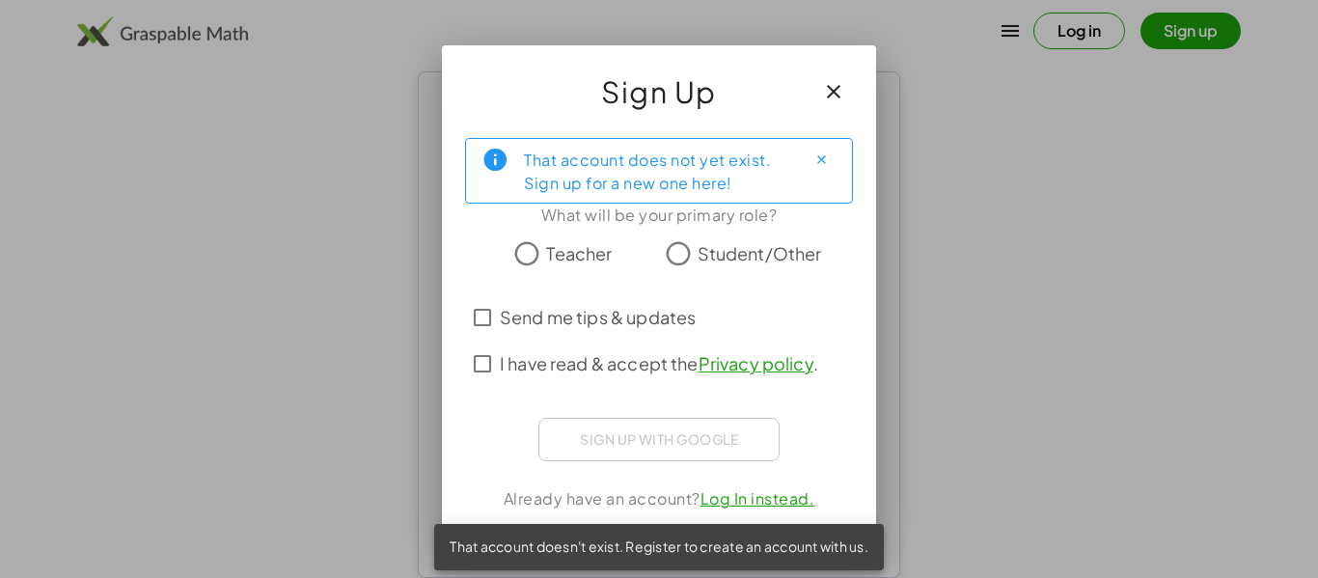  I want to click on div: That account doesn't exist. Register to create an account with us., so click(659, 547).